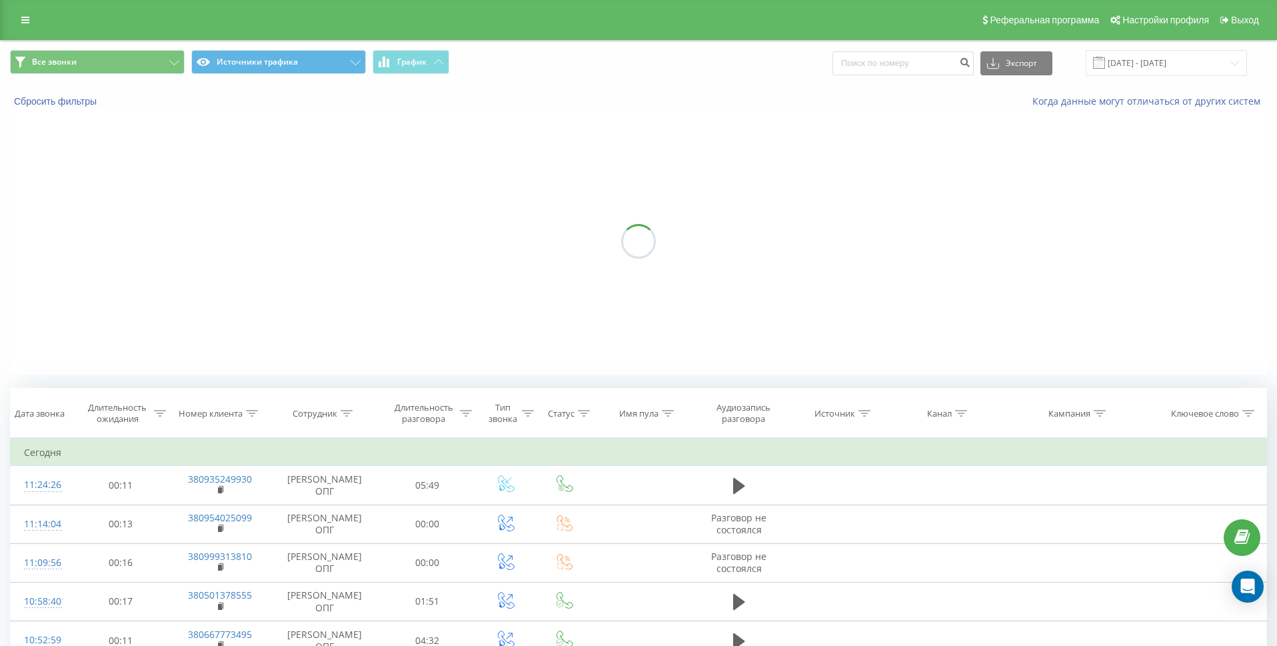 This screenshot has width=1277, height=646. Describe the element at coordinates (220, 517) in the screenshot. I see `a: 380954025099` at that location.